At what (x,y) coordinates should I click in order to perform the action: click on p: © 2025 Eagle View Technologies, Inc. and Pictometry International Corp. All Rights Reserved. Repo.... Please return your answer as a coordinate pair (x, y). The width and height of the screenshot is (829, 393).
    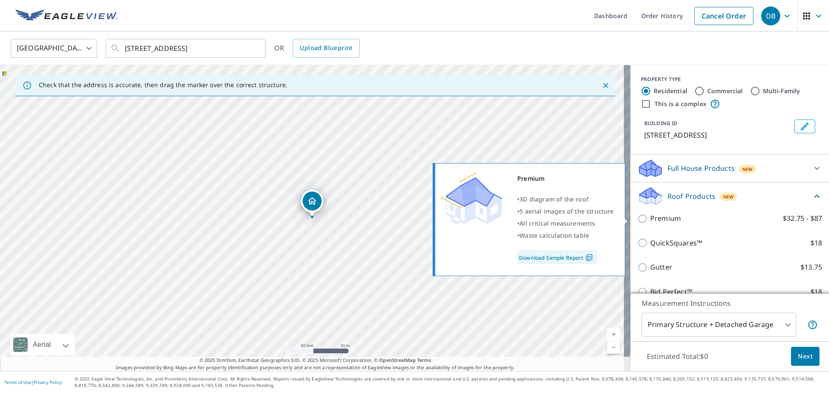
    Looking at the image, I should click on (449, 382).